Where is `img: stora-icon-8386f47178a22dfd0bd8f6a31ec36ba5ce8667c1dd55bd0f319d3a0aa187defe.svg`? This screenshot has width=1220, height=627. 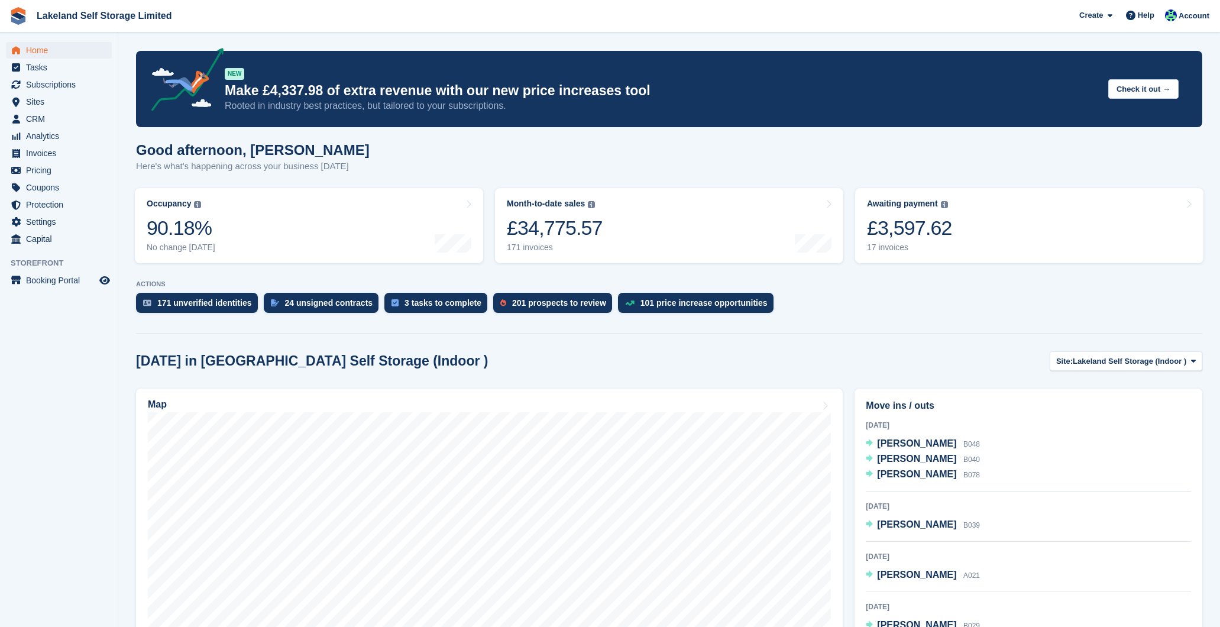 img: stora-icon-8386f47178a22dfd0bd8f6a31ec36ba5ce8667c1dd55bd0f319d3a0aa187defe.svg is located at coordinates (18, 16).